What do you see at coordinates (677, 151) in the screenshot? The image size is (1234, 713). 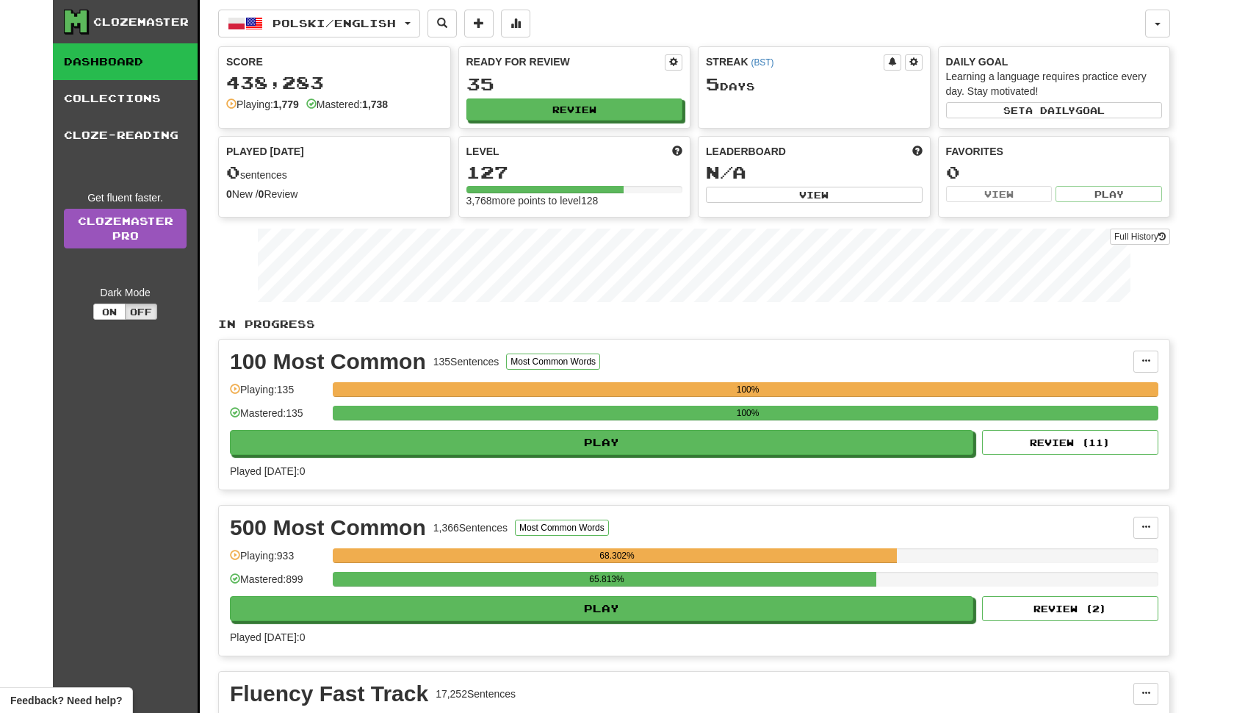 I see `span: Score more points to level up` at bounding box center [677, 151].